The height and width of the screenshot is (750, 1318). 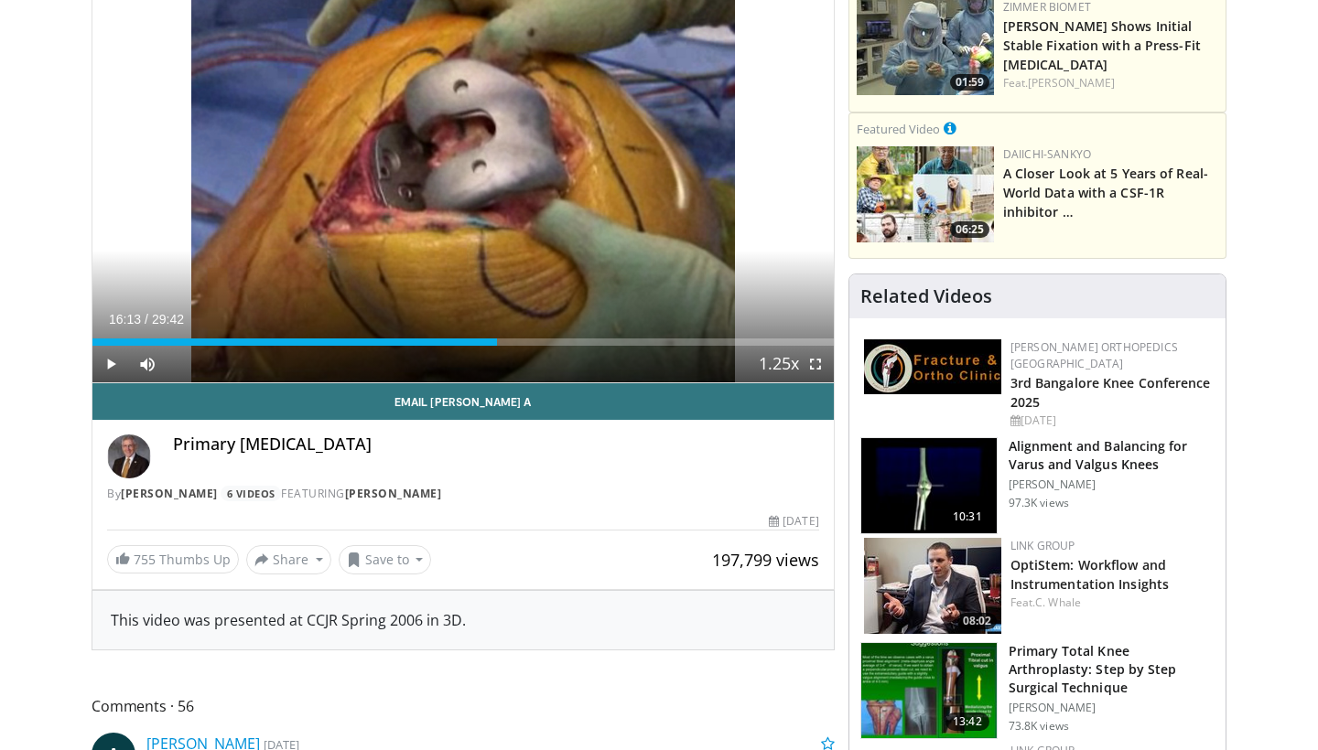 I want to click on button: Play, so click(x=111, y=364).